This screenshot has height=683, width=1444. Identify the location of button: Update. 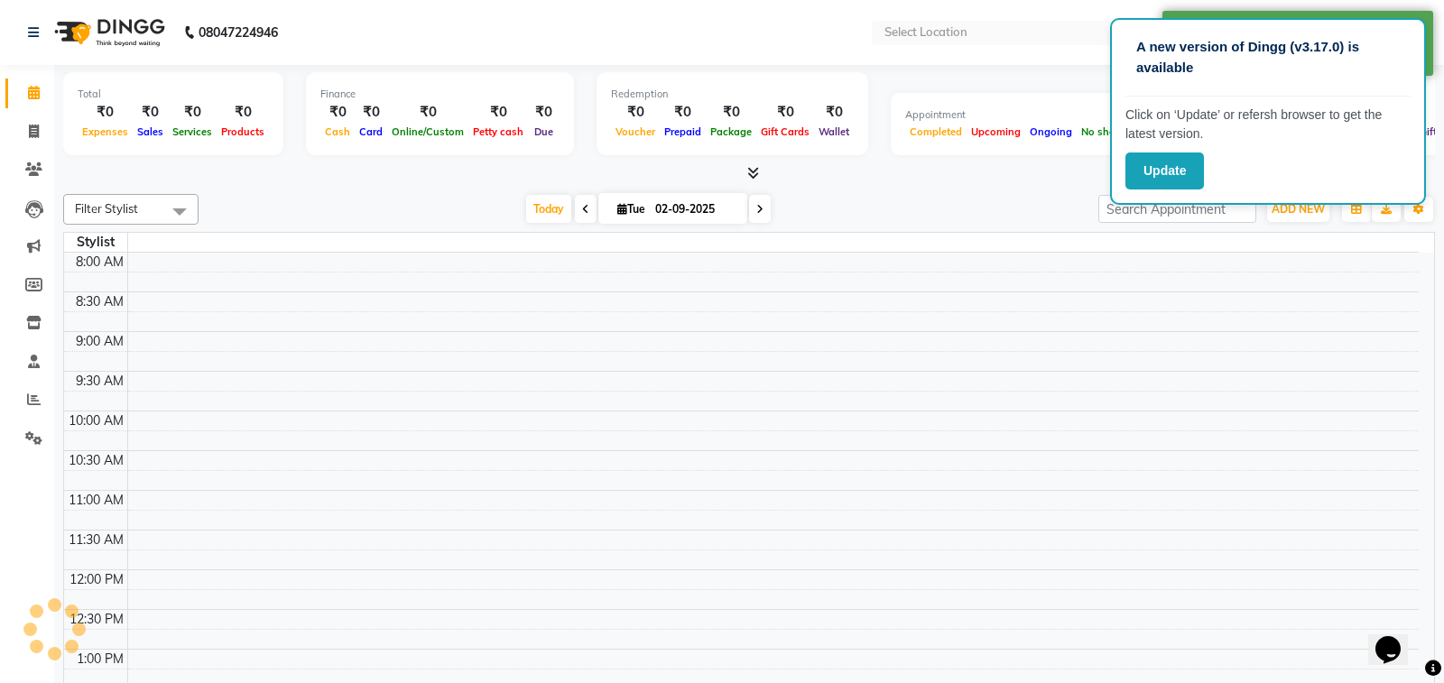
(1164, 171).